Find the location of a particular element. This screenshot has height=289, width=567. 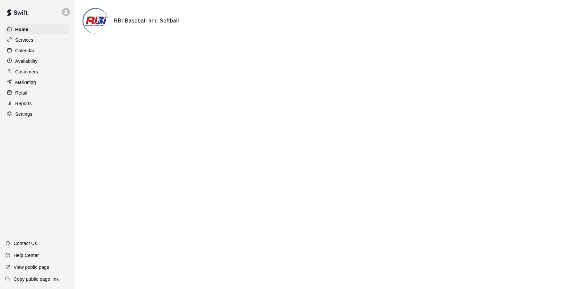

div: Marketing is located at coordinates (37, 82).